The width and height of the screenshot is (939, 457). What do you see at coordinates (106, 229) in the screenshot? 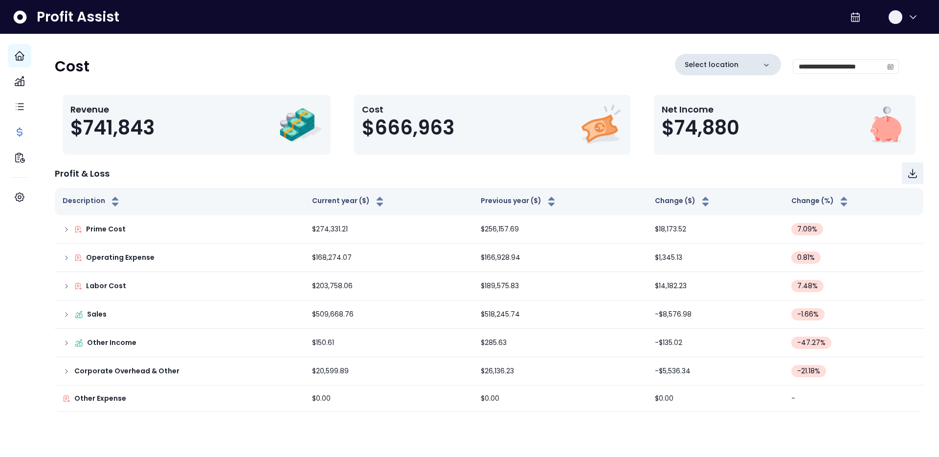
I see `p: Prime Cost` at bounding box center [106, 229].